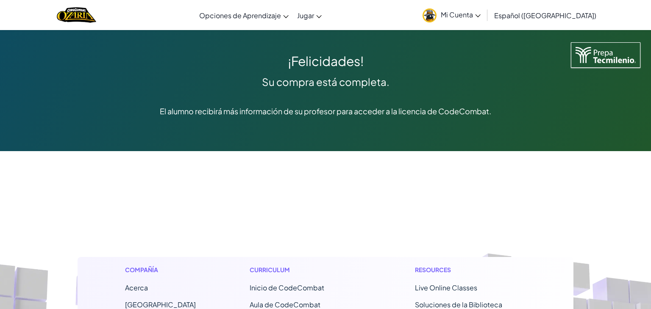  What do you see at coordinates (325, 82) in the screenshot?
I see `div: Su compra está completa.` at bounding box center [325, 82].